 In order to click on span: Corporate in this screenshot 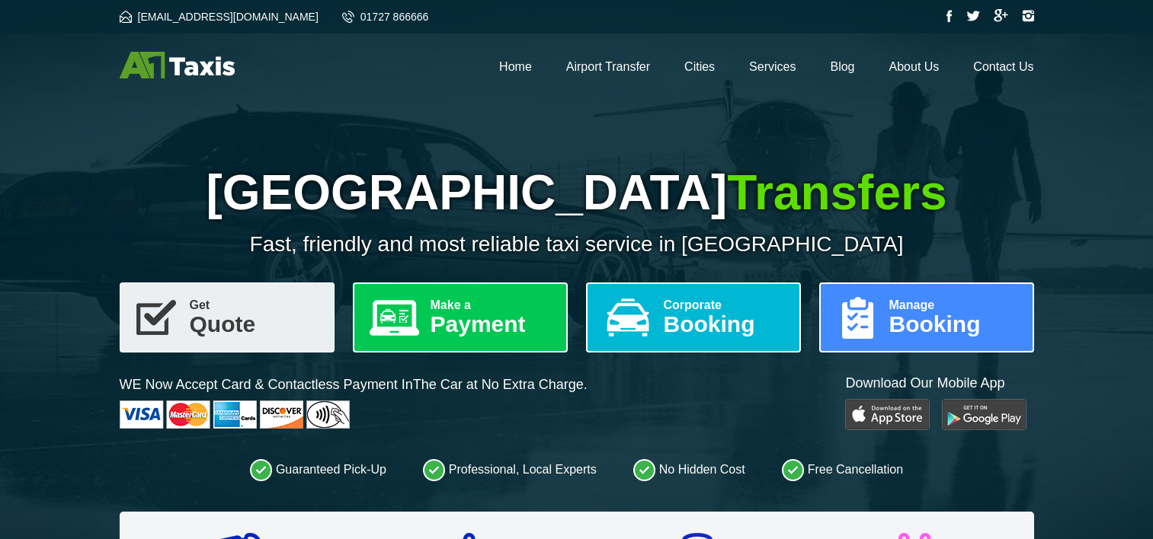, I will do `click(725, 305)`.